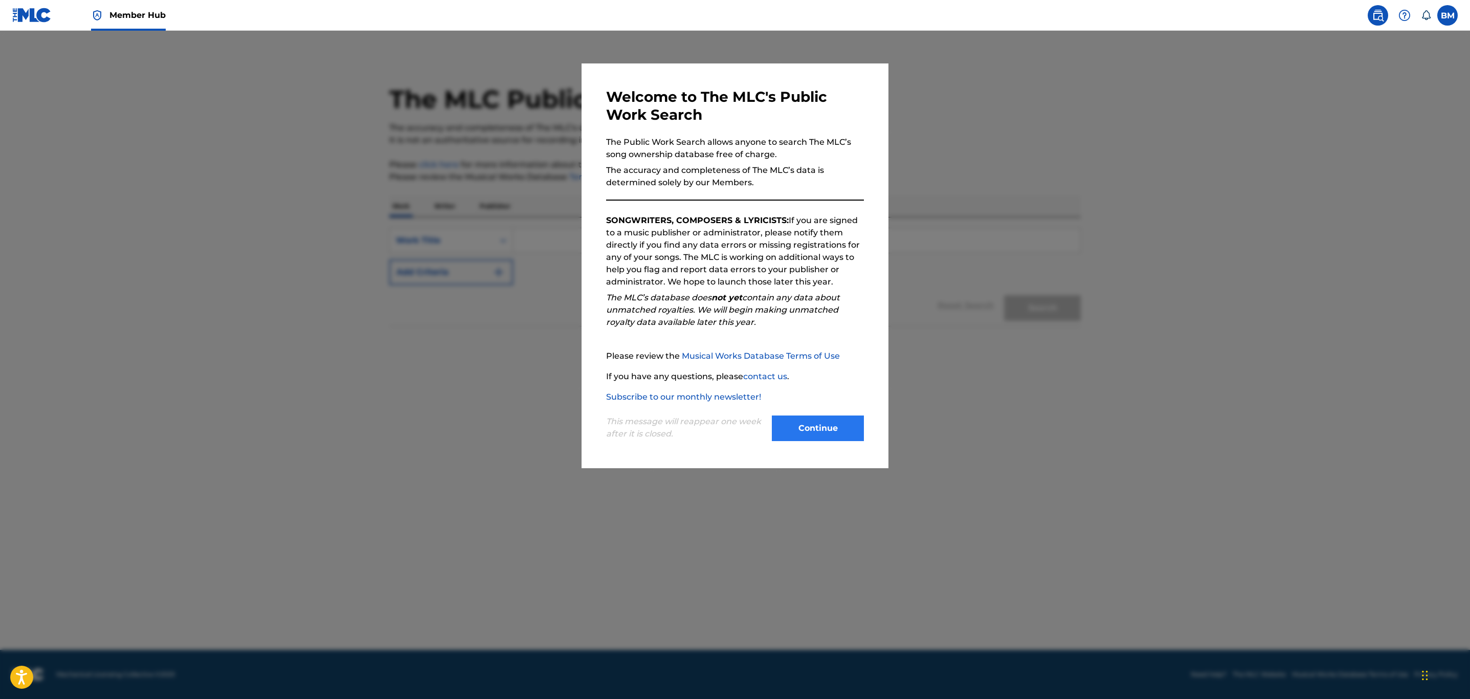 This screenshot has width=1470, height=699. I want to click on img: MLC Logo, so click(32, 15).